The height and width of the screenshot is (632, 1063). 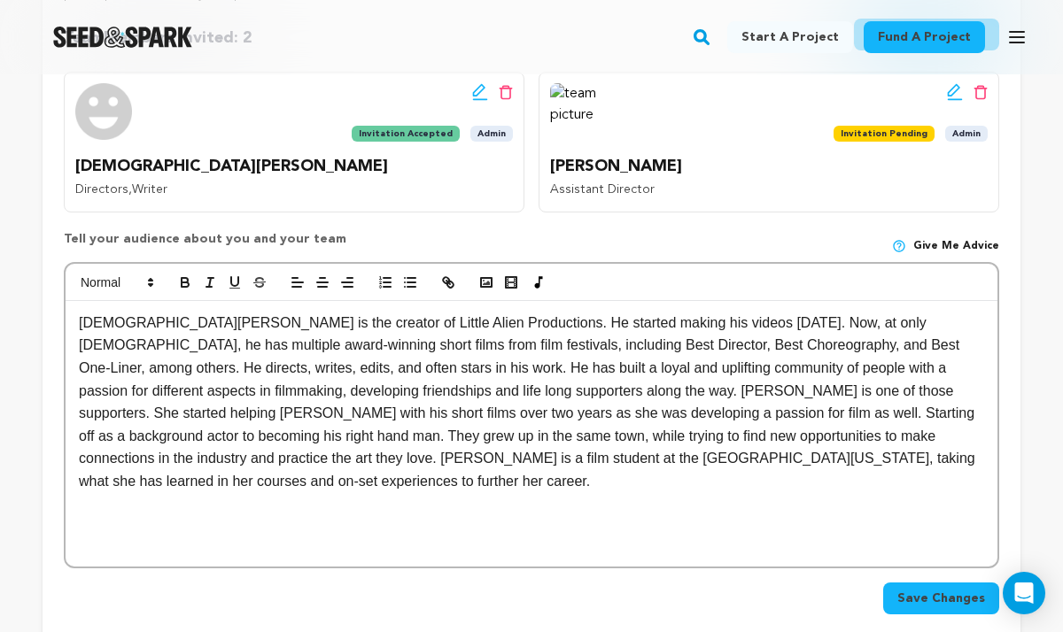 What do you see at coordinates (941, 599) in the screenshot?
I see `button: Save Changes` at bounding box center [941, 599].